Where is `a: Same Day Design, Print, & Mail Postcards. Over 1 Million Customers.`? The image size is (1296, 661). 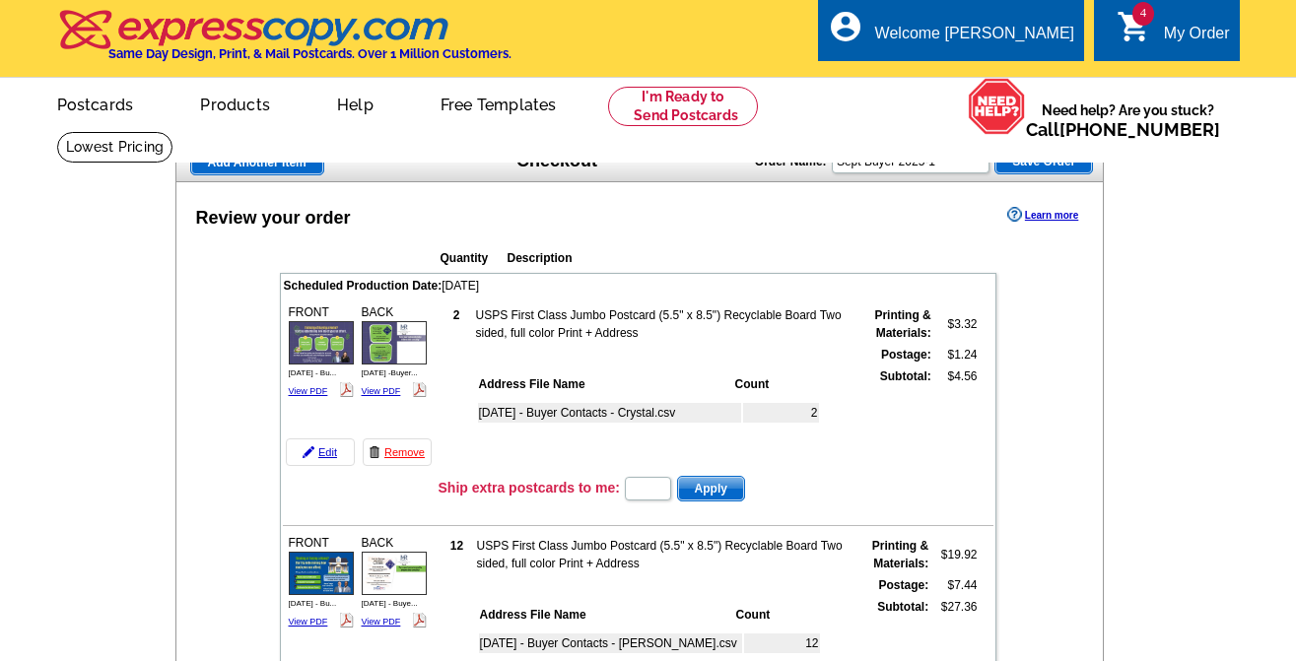 a: Same Day Design, Print, & Mail Postcards. Over 1 Million Customers. is located at coordinates (284, 42).